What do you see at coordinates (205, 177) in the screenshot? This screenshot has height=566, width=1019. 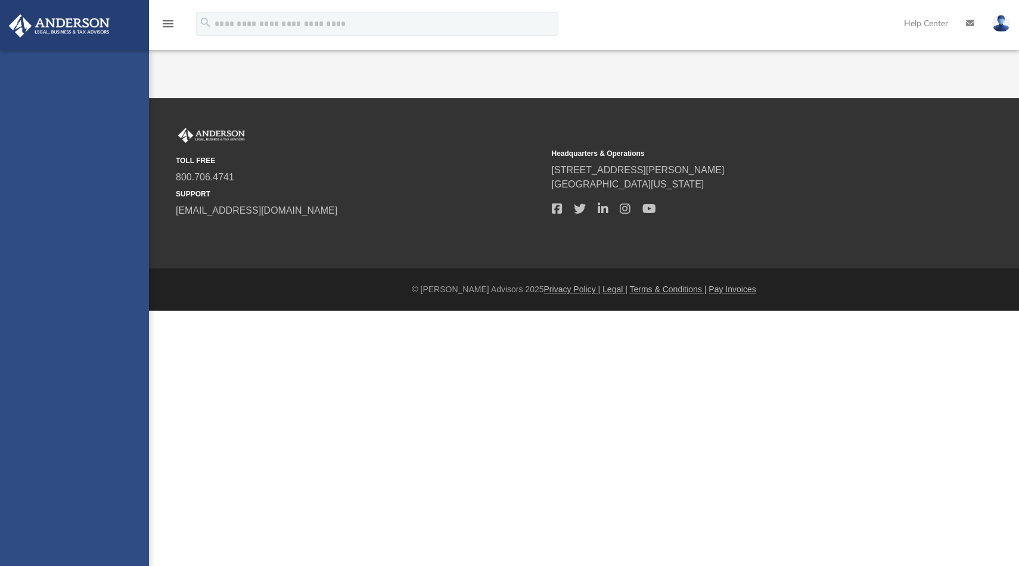 I see `a: 800.706.4741` at bounding box center [205, 177].